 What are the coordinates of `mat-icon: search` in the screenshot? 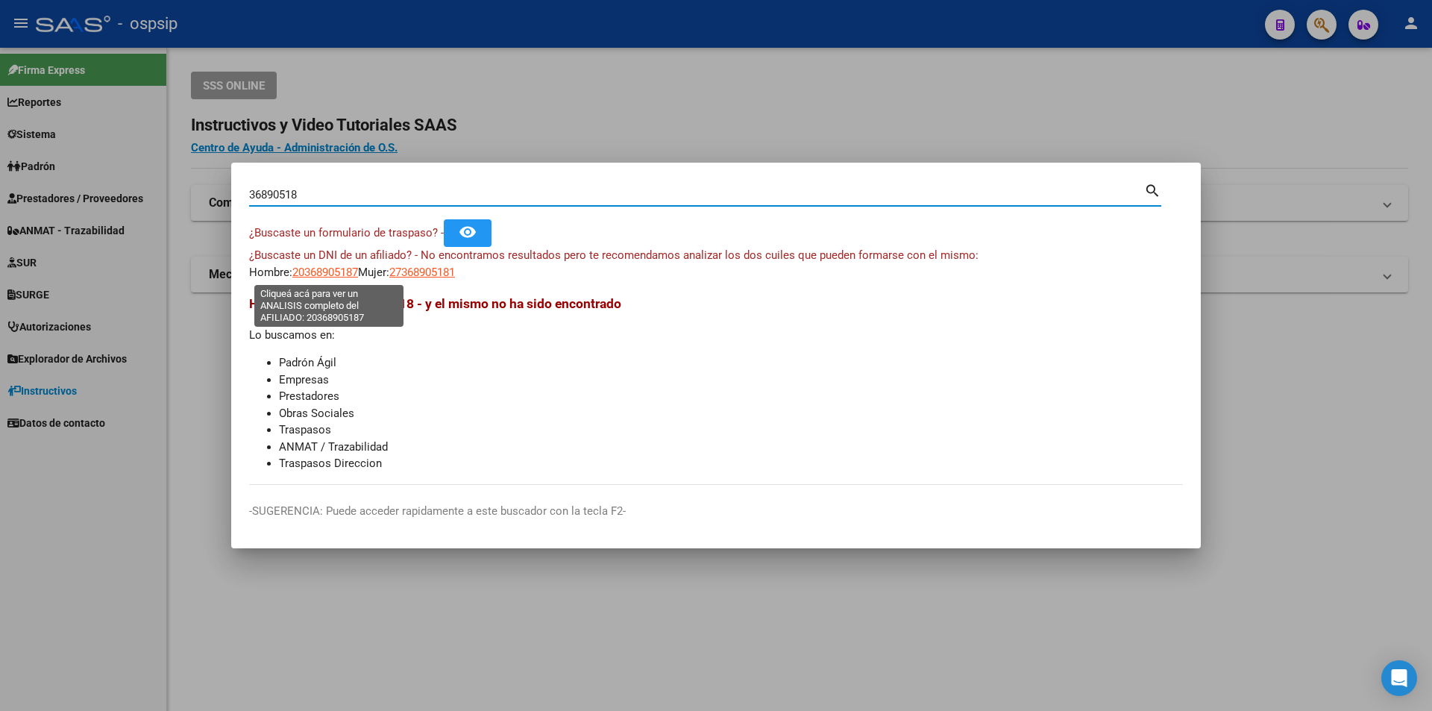 It's located at (1152, 189).